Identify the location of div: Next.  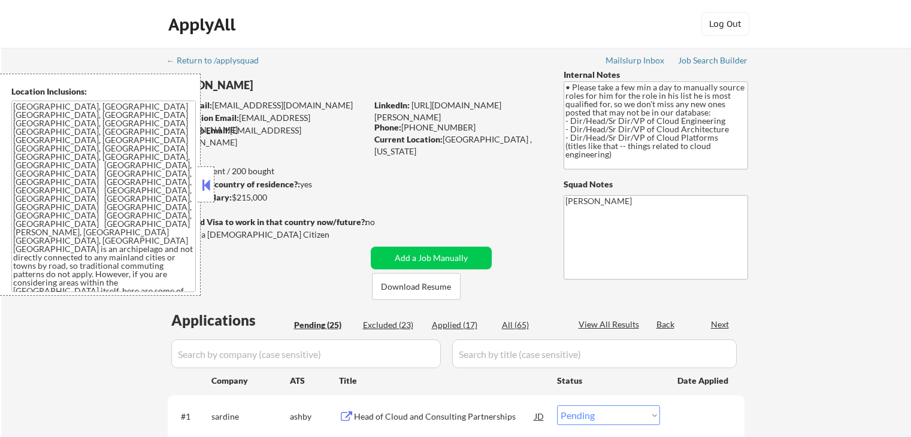
(720, 324).